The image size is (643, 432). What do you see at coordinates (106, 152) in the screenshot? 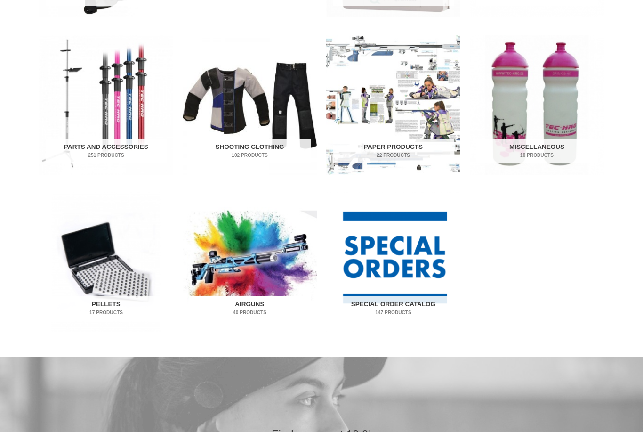
I see `h2: Parts and Accessories` at bounding box center [106, 152].